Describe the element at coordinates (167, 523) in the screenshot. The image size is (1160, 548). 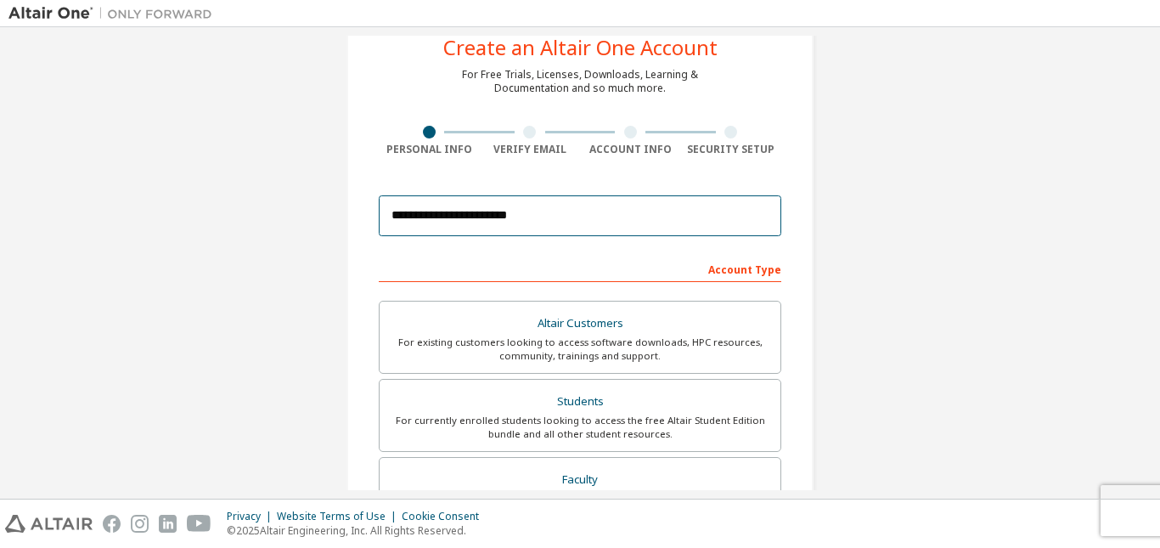
I see `img: linkedin.svg` at that location.